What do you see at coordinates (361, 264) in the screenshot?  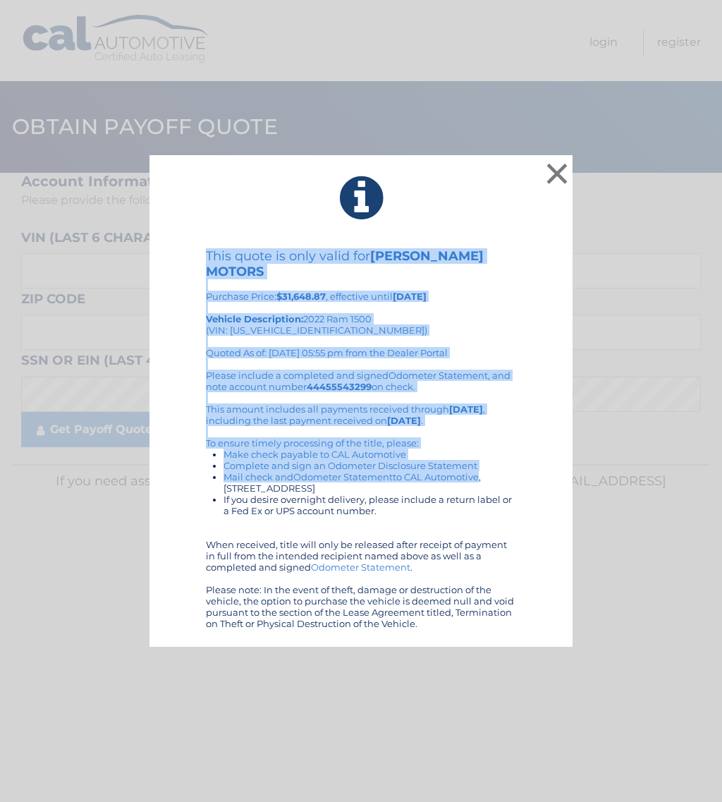 I see `h4: This quote is only valid for` at bounding box center [361, 264].